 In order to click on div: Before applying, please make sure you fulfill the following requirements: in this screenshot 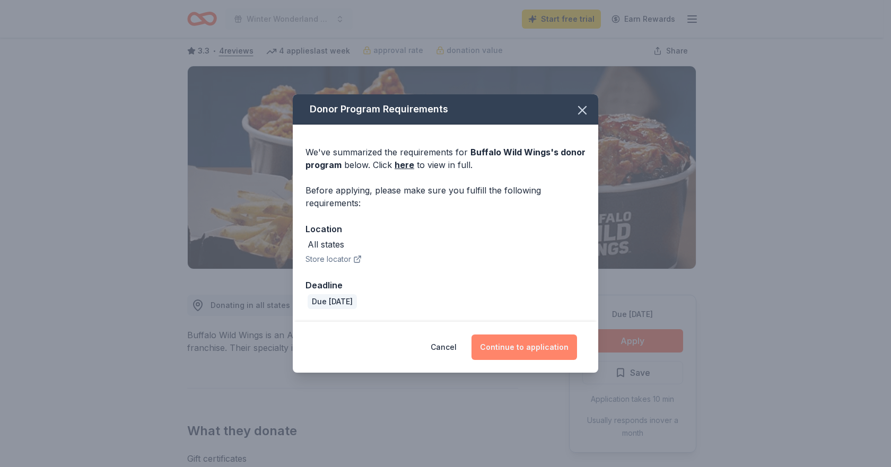, I will do `click(445, 197)`.